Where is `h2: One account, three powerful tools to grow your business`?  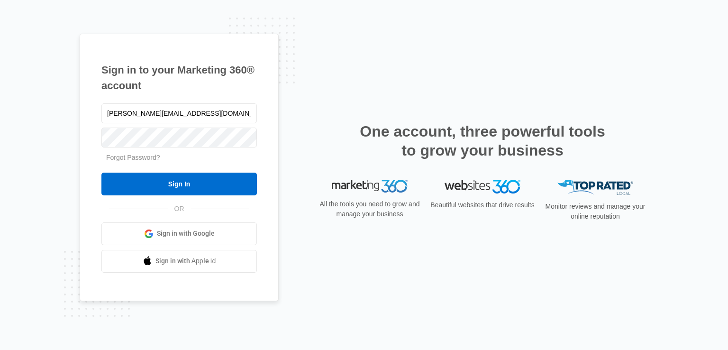
h2: One account, three powerful tools to grow your business is located at coordinates (482, 141).